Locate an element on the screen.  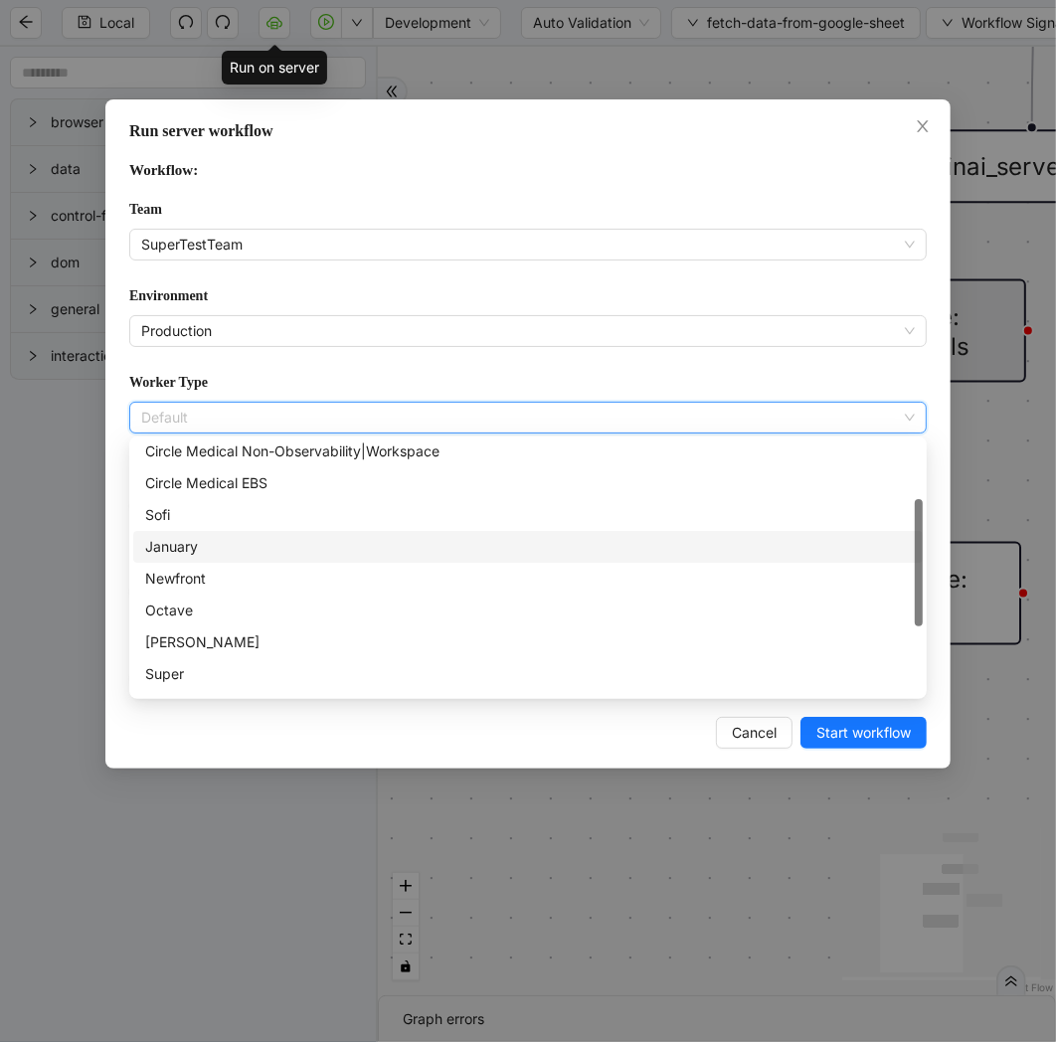
div: Sofi is located at coordinates (528, 515).